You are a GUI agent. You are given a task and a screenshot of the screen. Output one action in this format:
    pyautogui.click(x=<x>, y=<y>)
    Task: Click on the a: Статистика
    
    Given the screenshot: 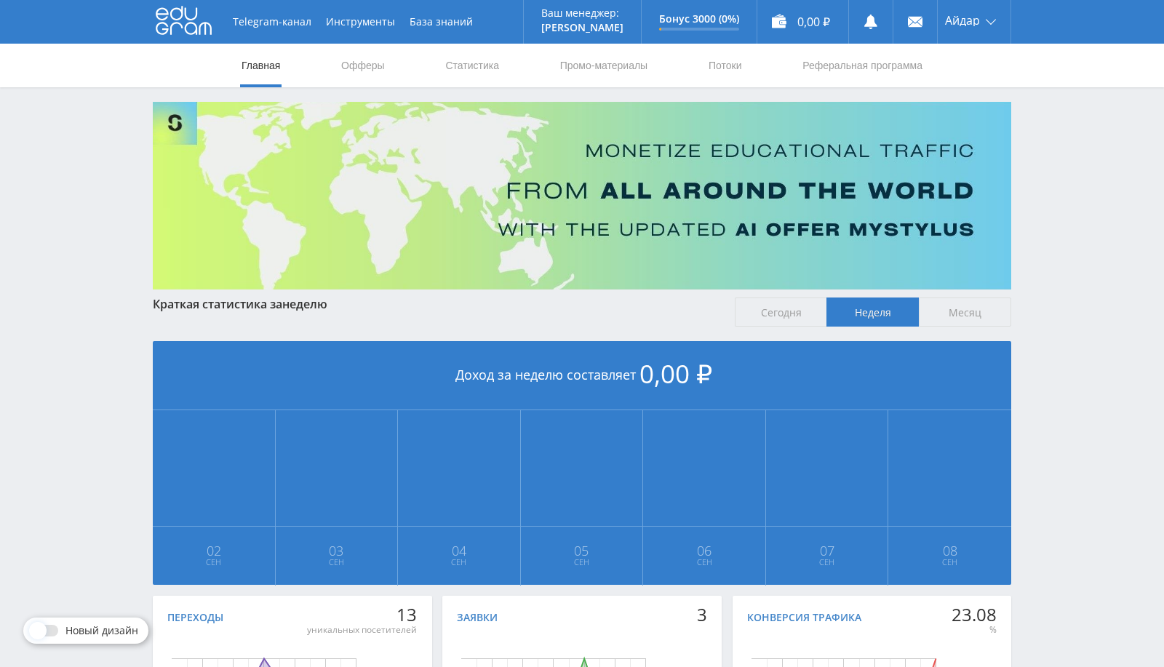 What is the action you would take?
    pyautogui.click(x=472, y=65)
    